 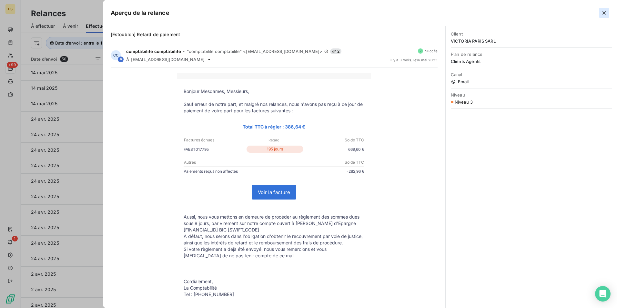 What do you see at coordinates (464, 102) in the screenshot?
I see `span: Niveau 3` at bounding box center [464, 102].